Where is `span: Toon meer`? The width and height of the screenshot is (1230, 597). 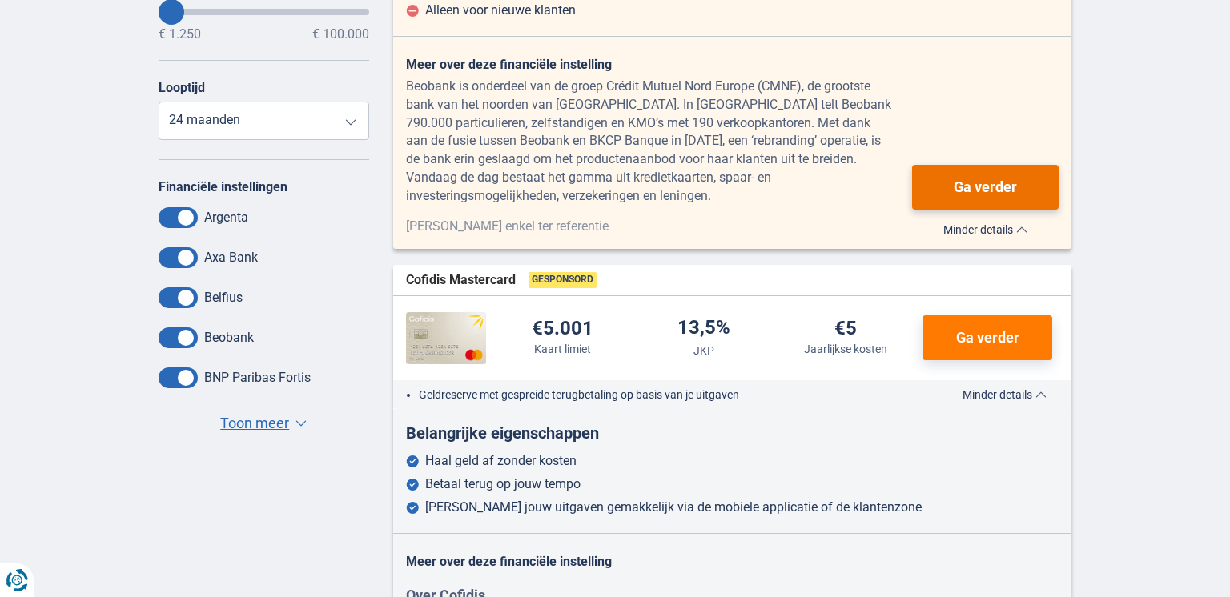
span: Toon meer is located at coordinates (255, 424).